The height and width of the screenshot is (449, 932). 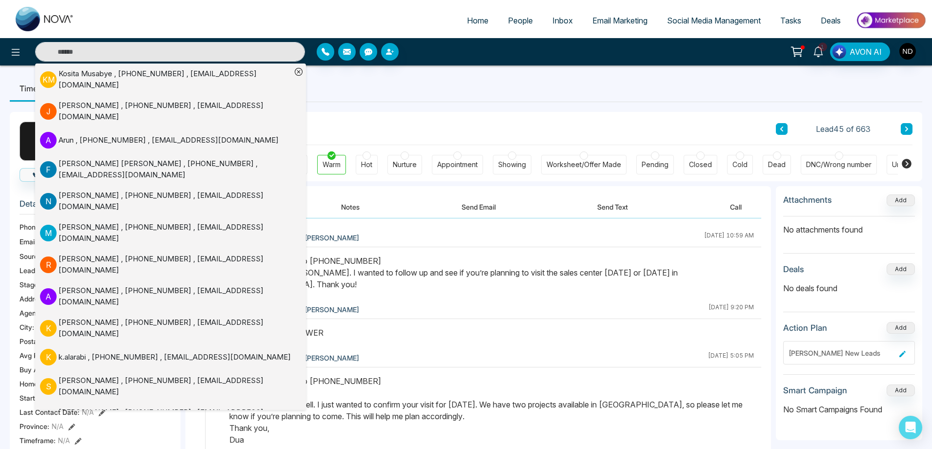 I want to click on a: Email Marketing, so click(x=620, y=21).